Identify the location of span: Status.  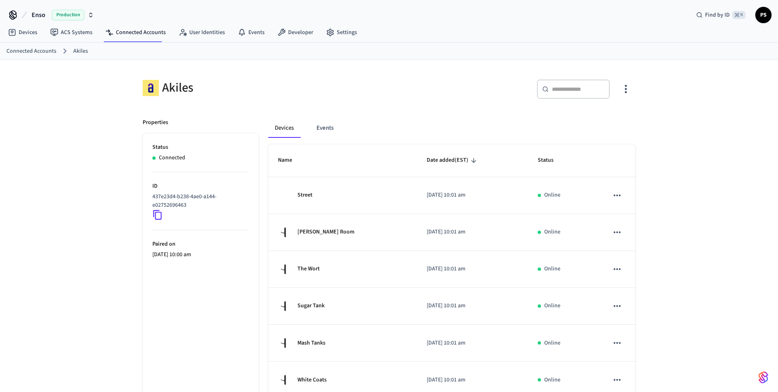
(551, 160).